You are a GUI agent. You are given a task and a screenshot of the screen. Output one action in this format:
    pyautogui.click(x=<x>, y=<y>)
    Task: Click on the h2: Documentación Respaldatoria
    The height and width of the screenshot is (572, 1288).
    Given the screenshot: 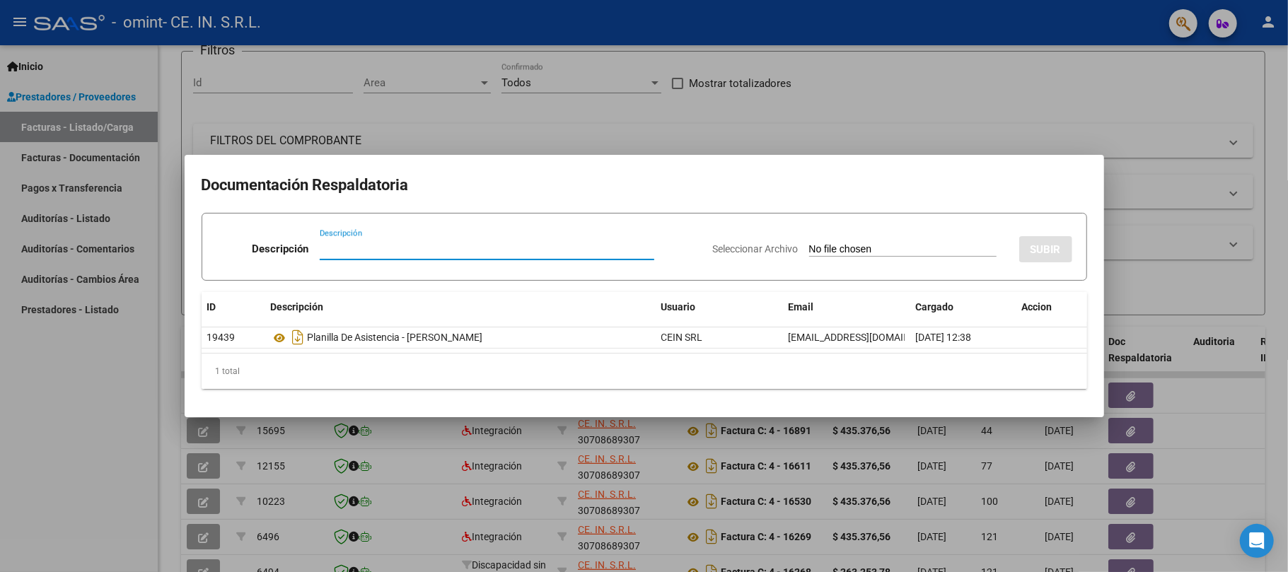 What is the action you would take?
    pyautogui.click(x=645, y=185)
    